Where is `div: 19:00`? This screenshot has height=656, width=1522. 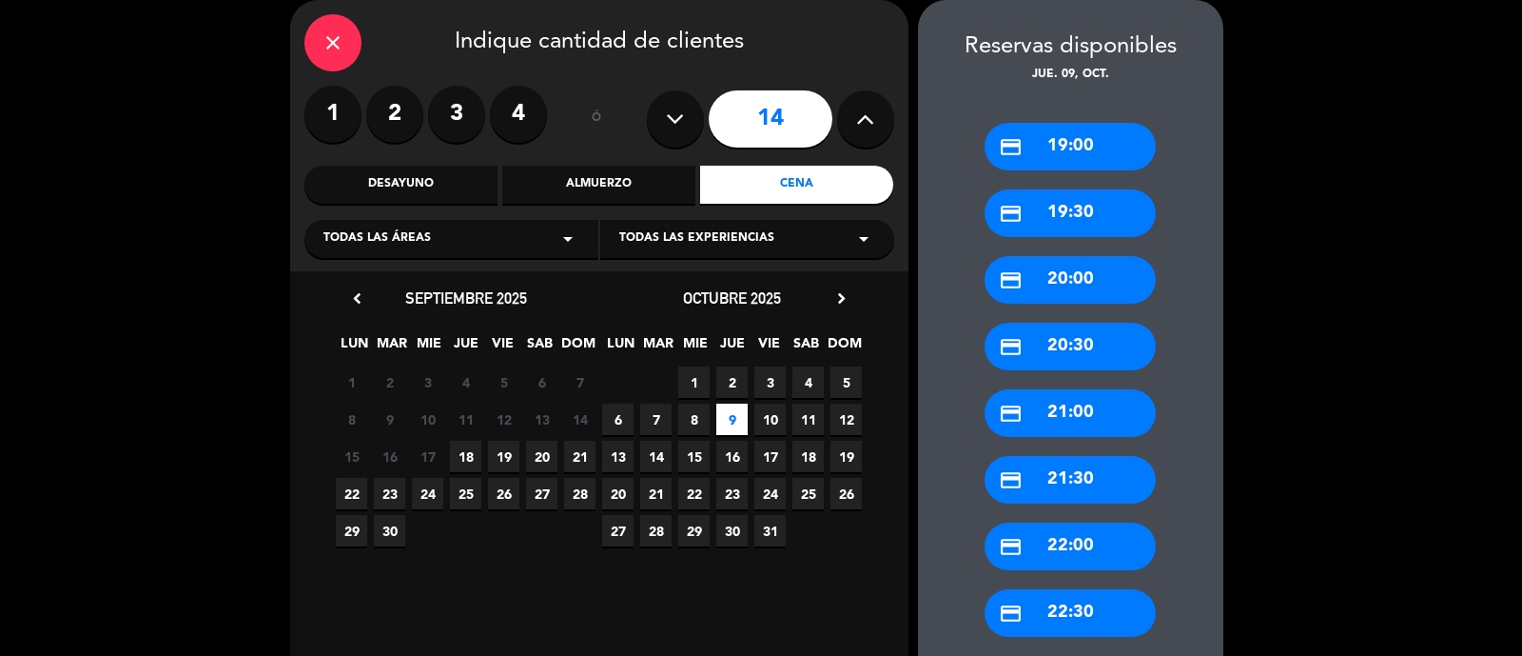
div: 19:00 is located at coordinates (1070, 147).